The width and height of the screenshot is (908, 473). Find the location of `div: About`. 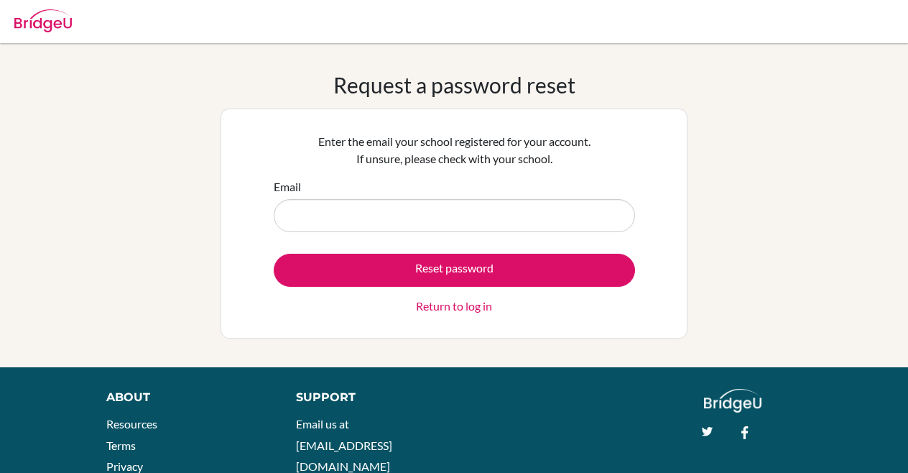

div: About is located at coordinates (185, 397).